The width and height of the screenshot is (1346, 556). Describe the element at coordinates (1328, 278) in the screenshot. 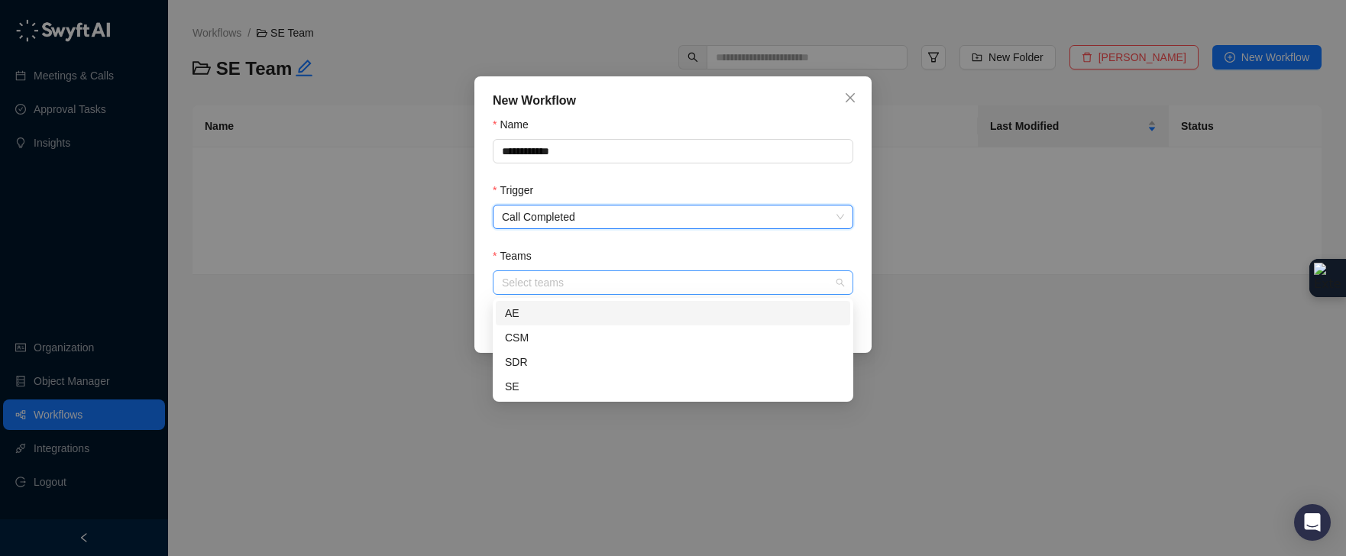

I see `img: Extension Icon` at that location.